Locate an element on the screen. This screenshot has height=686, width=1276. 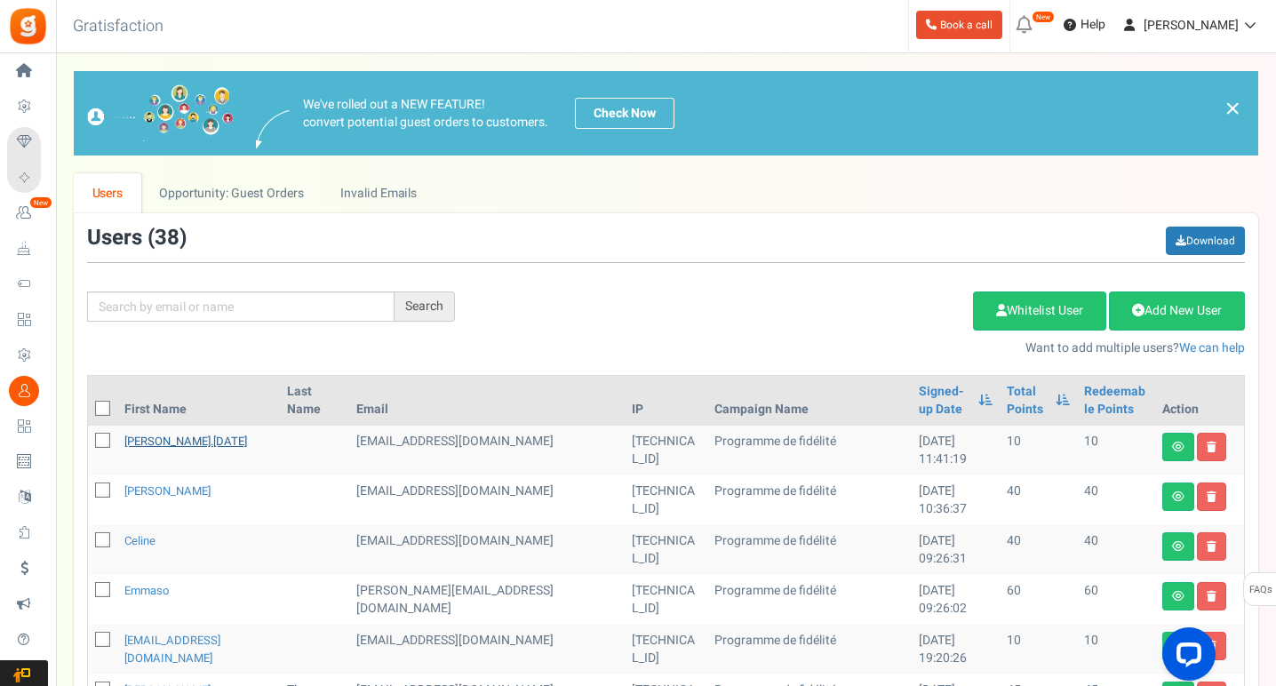
a: Book a call is located at coordinates (959, 25).